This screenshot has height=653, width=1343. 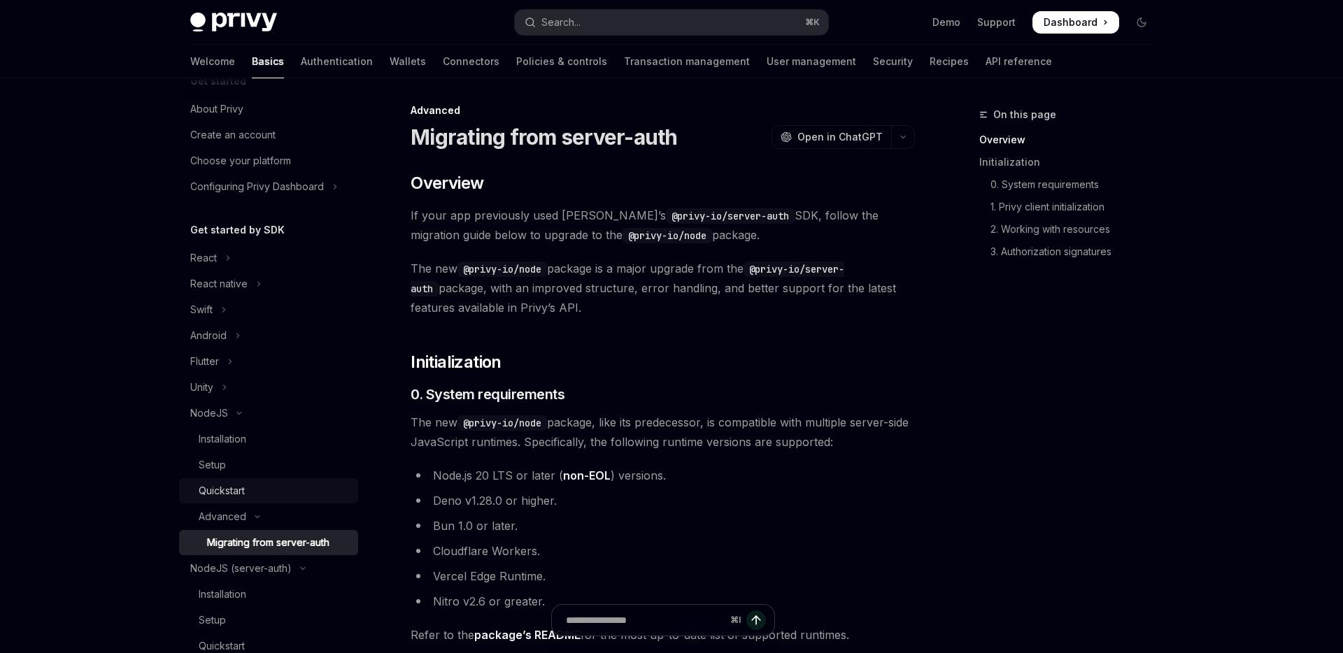 What do you see at coordinates (662, 576) in the screenshot?
I see `li: Vercel Edge Runtime.` at bounding box center [662, 576].